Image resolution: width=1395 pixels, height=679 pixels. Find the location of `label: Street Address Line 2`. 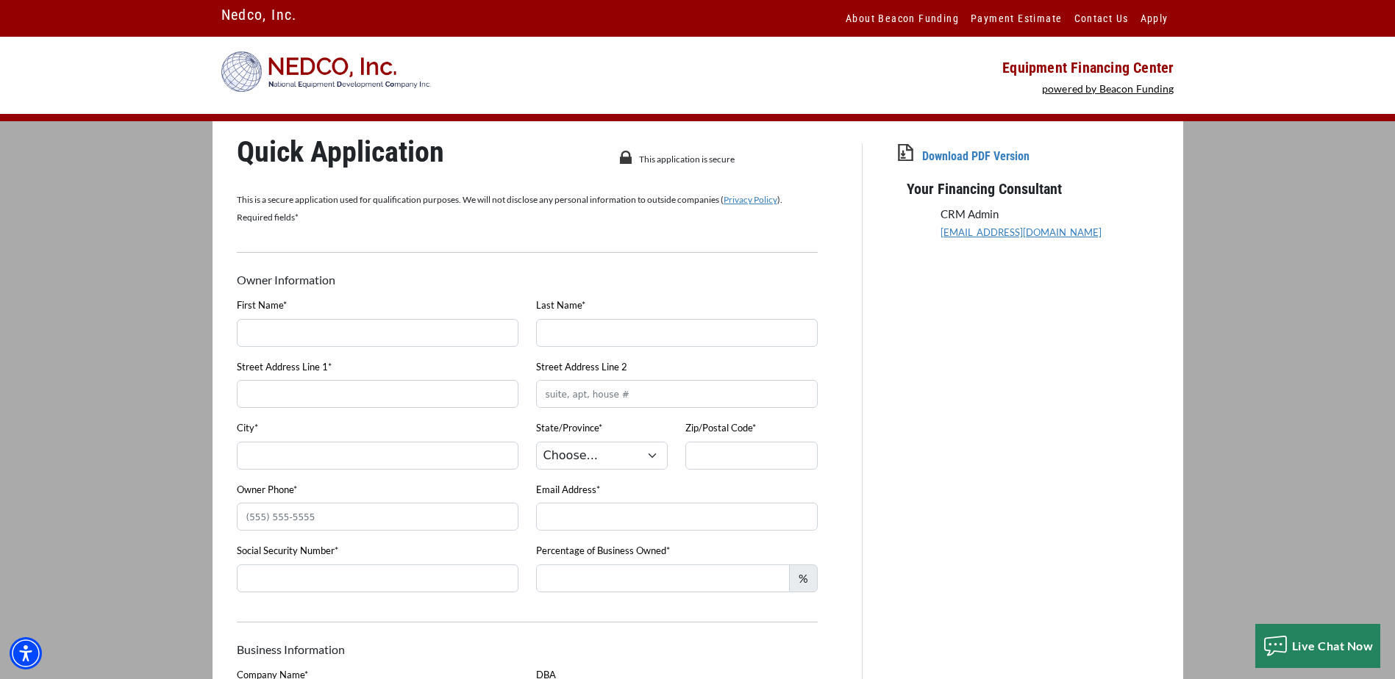

label: Street Address Line 2 is located at coordinates (581, 368).